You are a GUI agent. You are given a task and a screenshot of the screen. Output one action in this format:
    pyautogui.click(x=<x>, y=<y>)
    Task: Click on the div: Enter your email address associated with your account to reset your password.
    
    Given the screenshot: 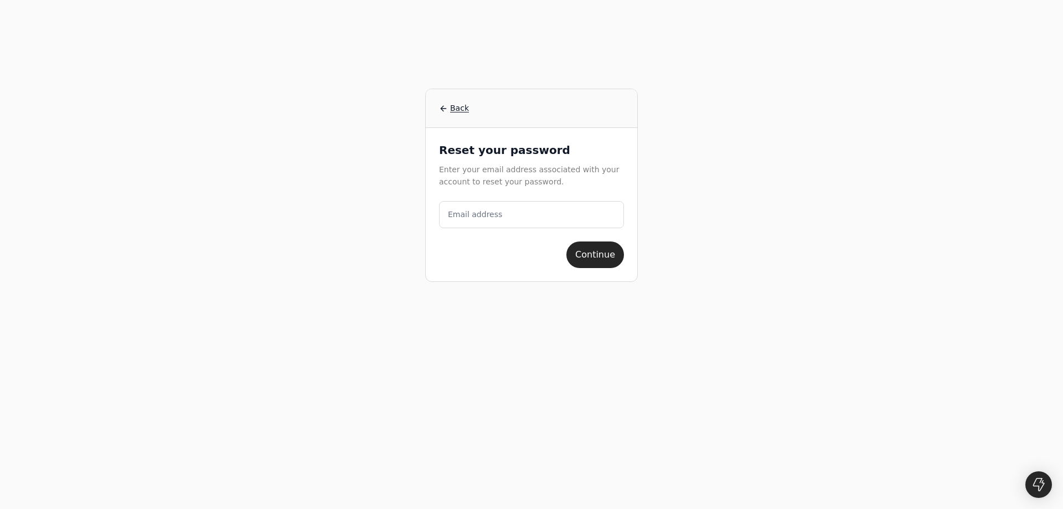 What is the action you would take?
    pyautogui.click(x=531, y=182)
    